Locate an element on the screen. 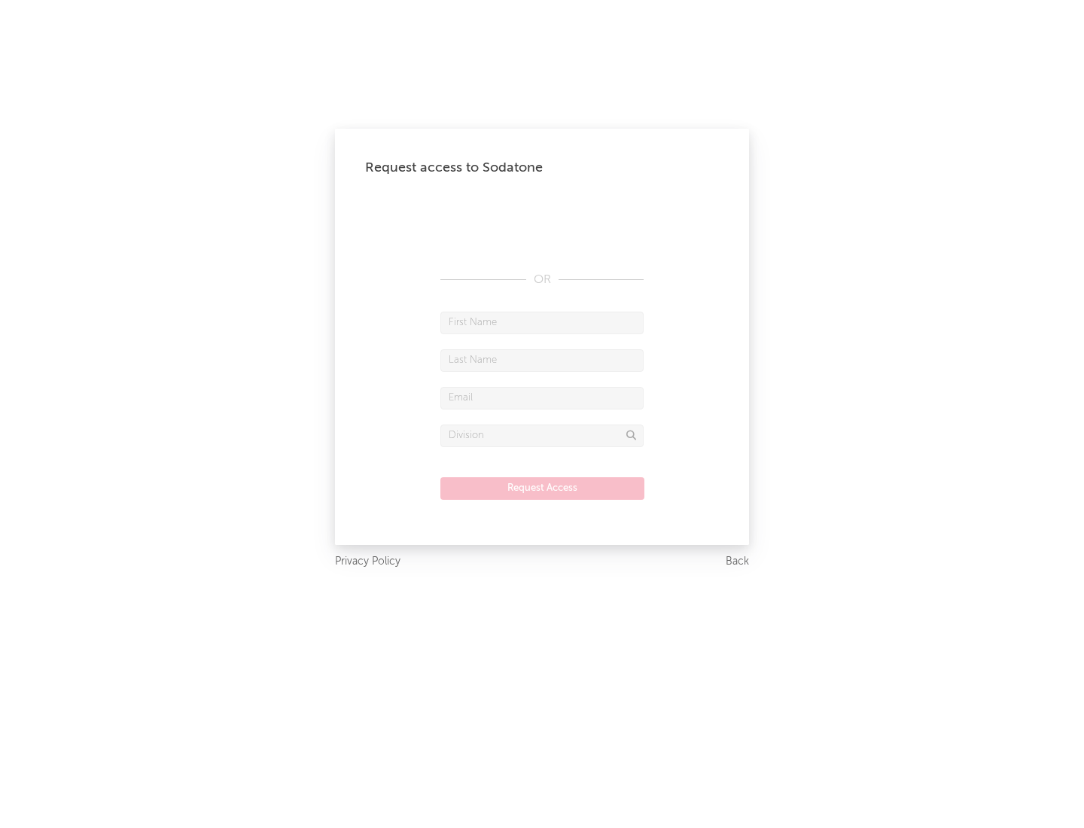 The image size is (1084, 828). a: Privacy Policy is located at coordinates (367, 561).